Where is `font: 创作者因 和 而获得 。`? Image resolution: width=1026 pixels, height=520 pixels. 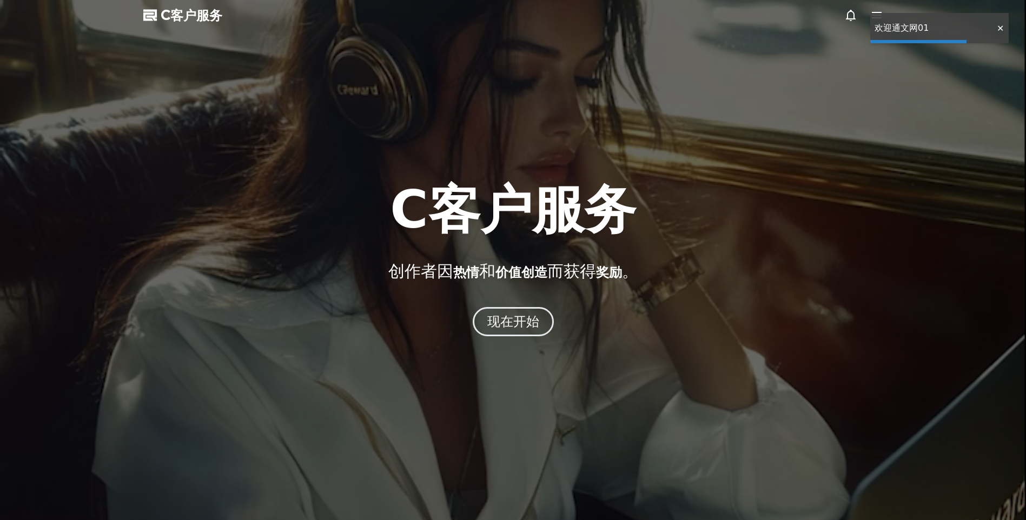
font: 创作者因 和 而获得 。 is located at coordinates (513, 271).